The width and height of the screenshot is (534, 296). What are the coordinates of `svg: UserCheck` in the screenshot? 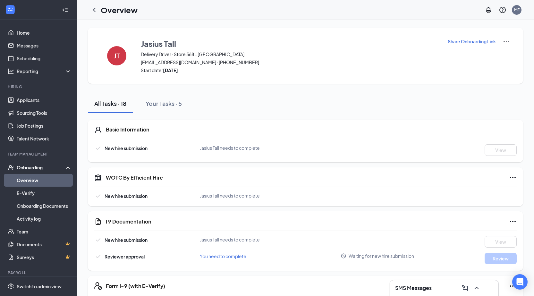 It's located at (11, 167).